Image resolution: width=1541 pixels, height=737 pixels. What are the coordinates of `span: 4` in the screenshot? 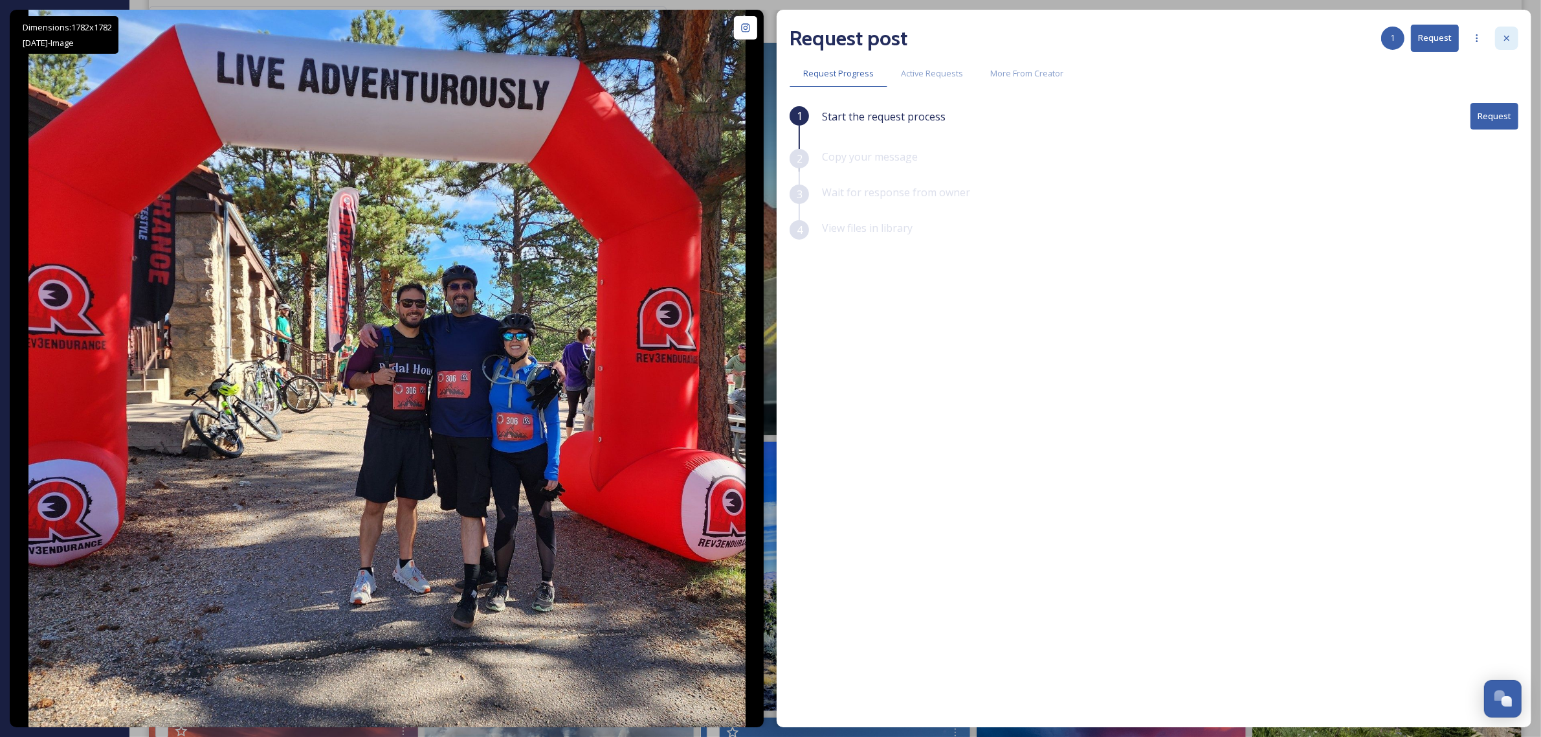 It's located at (799, 230).